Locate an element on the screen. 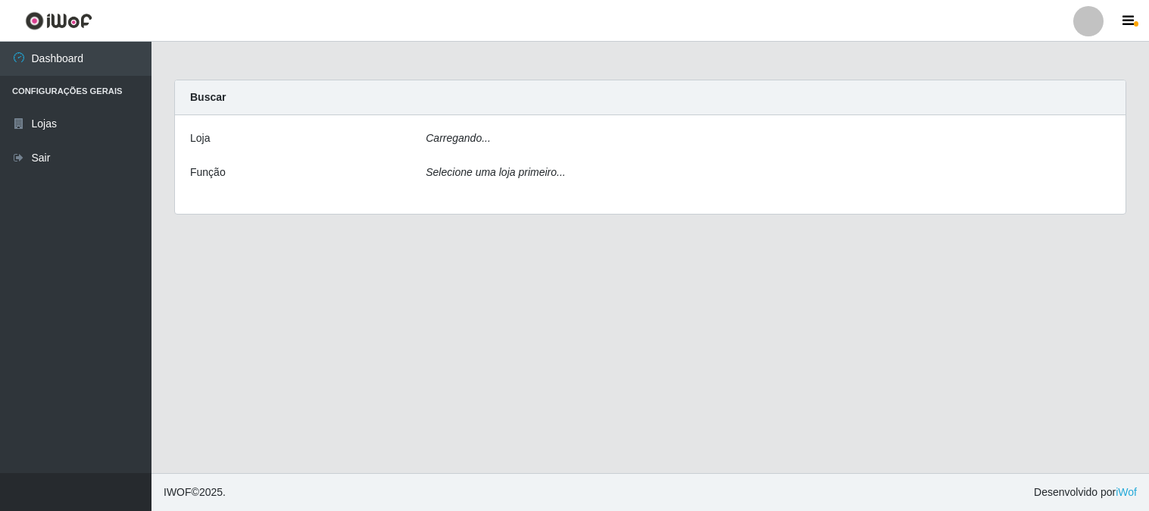  span: © 2025 . is located at coordinates (195, 492).